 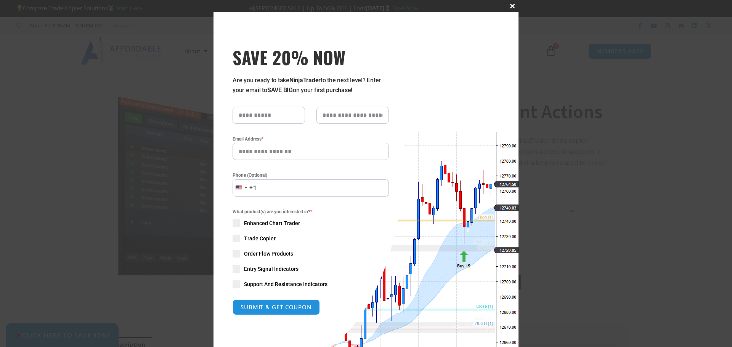 I want to click on button: Selected country, so click(x=245, y=188).